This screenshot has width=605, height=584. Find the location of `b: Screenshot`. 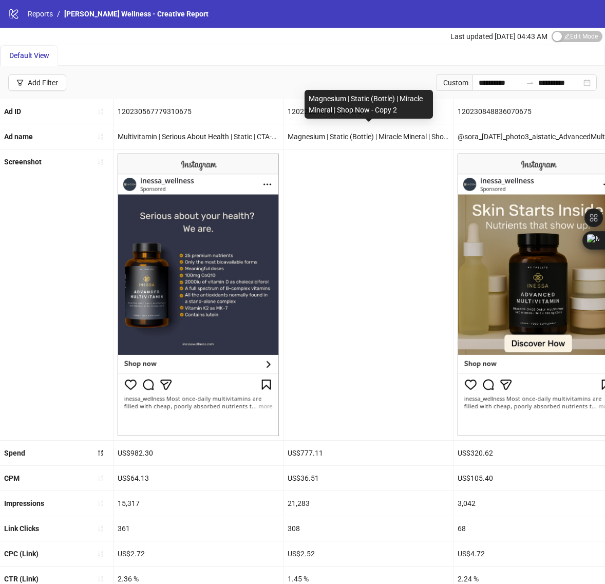

b: Screenshot is located at coordinates (23, 162).